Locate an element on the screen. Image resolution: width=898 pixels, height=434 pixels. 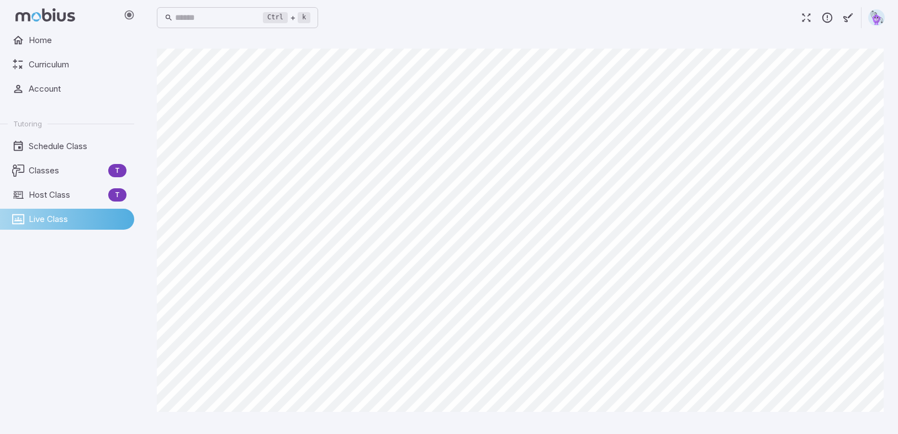
span: Classes is located at coordinates (66, 171).